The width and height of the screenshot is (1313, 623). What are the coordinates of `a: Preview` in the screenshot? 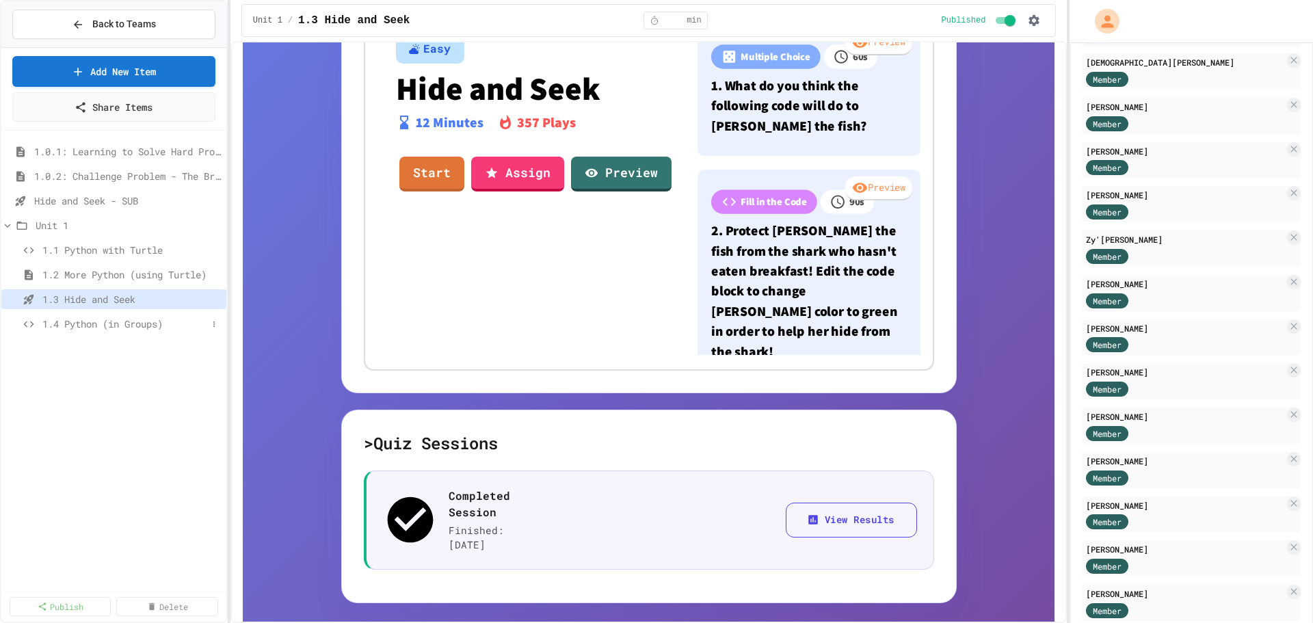 It's located at (621, 174).